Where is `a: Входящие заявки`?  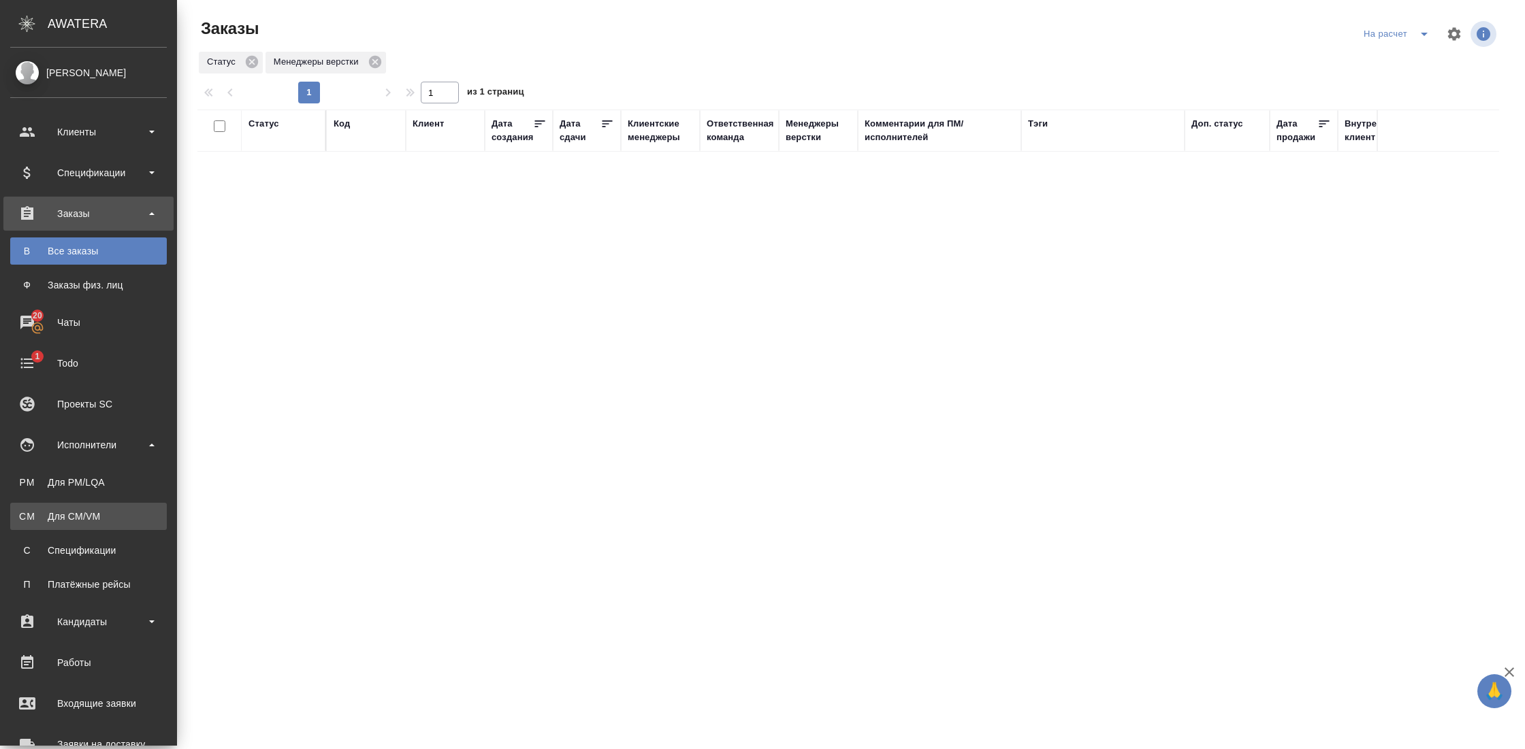
a: Входящие заявки is located at coordinates (88, 704).